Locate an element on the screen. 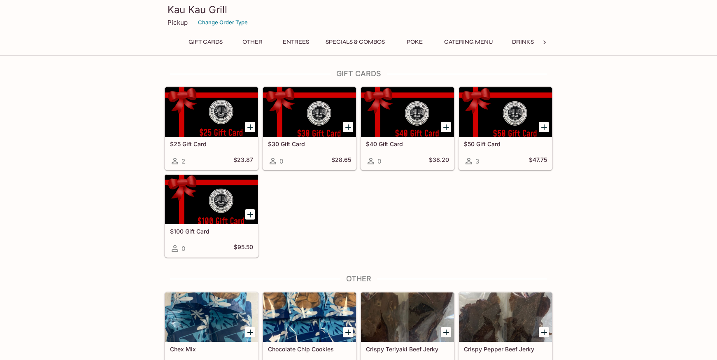  h5: $47.75 is located at coordinates (538, 161).